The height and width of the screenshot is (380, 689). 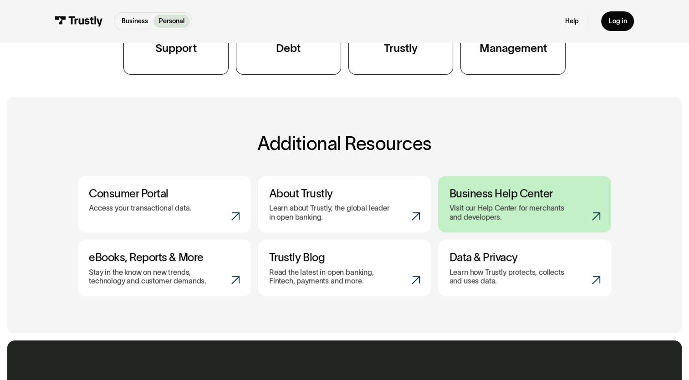 What do you see at coordinates (135, 21) in the screenshot?
I see `a: Business` at bounding box center [135, 21].